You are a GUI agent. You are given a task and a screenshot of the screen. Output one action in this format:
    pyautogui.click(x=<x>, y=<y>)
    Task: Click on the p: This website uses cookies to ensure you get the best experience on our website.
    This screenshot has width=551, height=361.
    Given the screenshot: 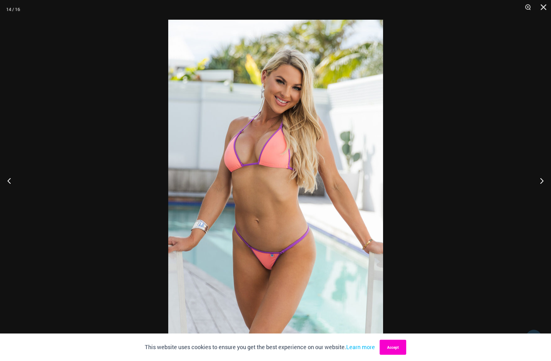 What is the action you would take?
    pyautogui.click(x=260, y=347)
    